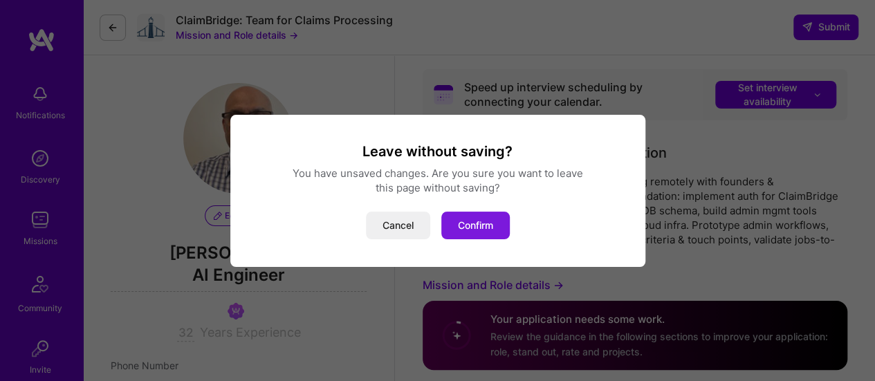 The height and width of the screenshot is (381, 875). Describe the element at coordinates (398, 225) in the screenshot. I see `button: Cancel` at that location.